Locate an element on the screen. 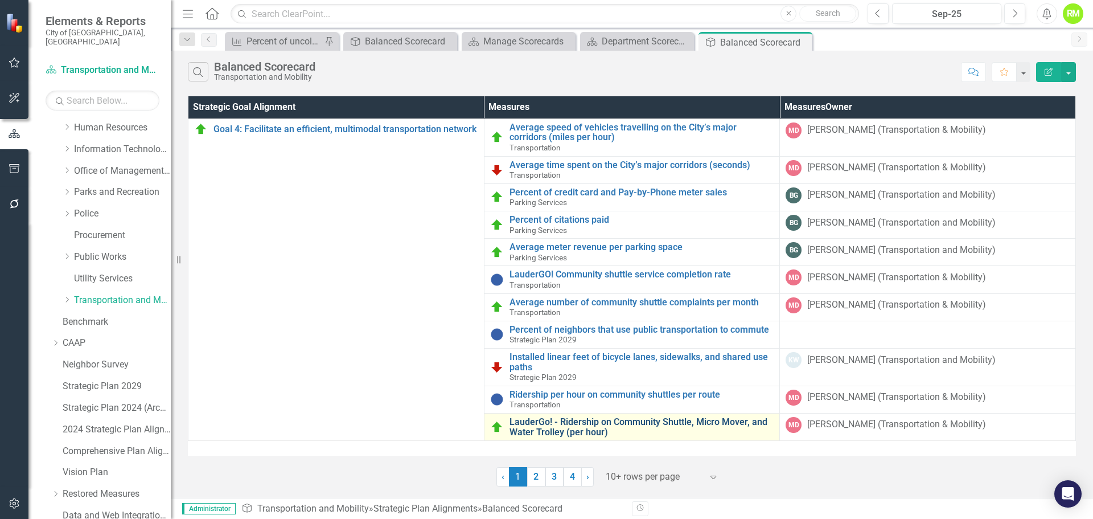 The width and height of the screenshot is (1093, 519). div: Transportation and Mobility is located at coordinates (265, 77).